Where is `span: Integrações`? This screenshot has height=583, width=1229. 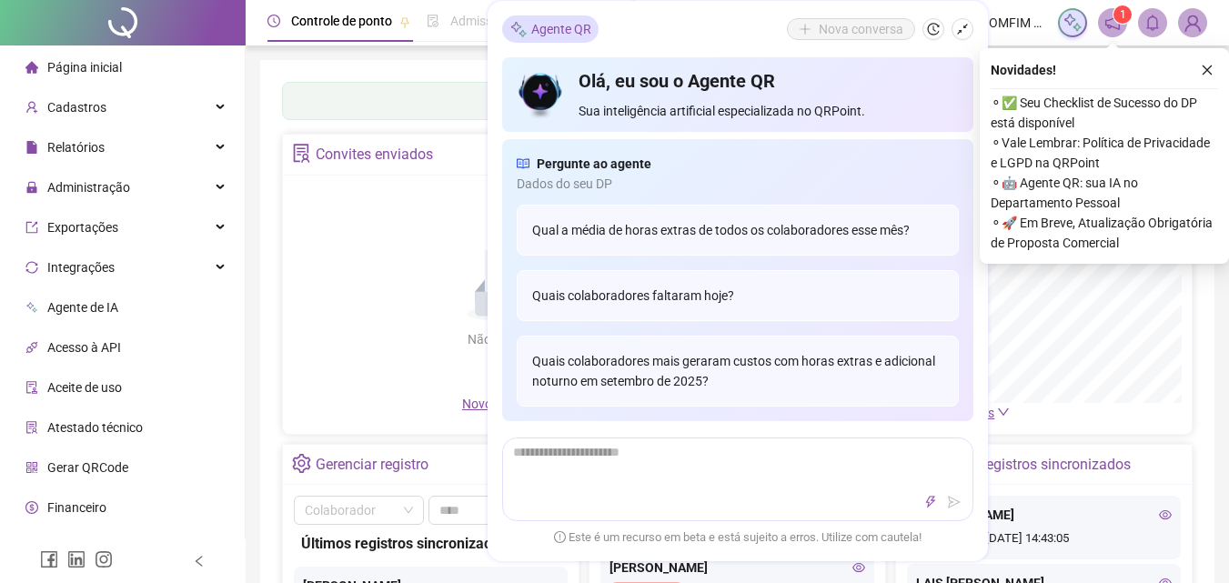 span: Integrações is located at coordinates (81, 267).